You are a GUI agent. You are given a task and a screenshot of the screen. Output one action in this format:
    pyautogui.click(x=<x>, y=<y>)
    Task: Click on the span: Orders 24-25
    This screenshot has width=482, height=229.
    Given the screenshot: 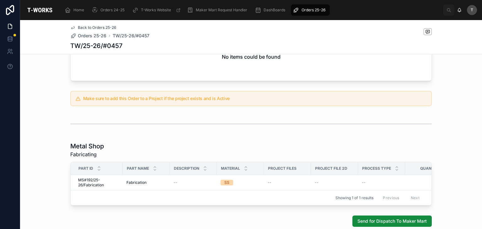 What is the action you would take?
    pyautogui.click(x=112, y=10)
    